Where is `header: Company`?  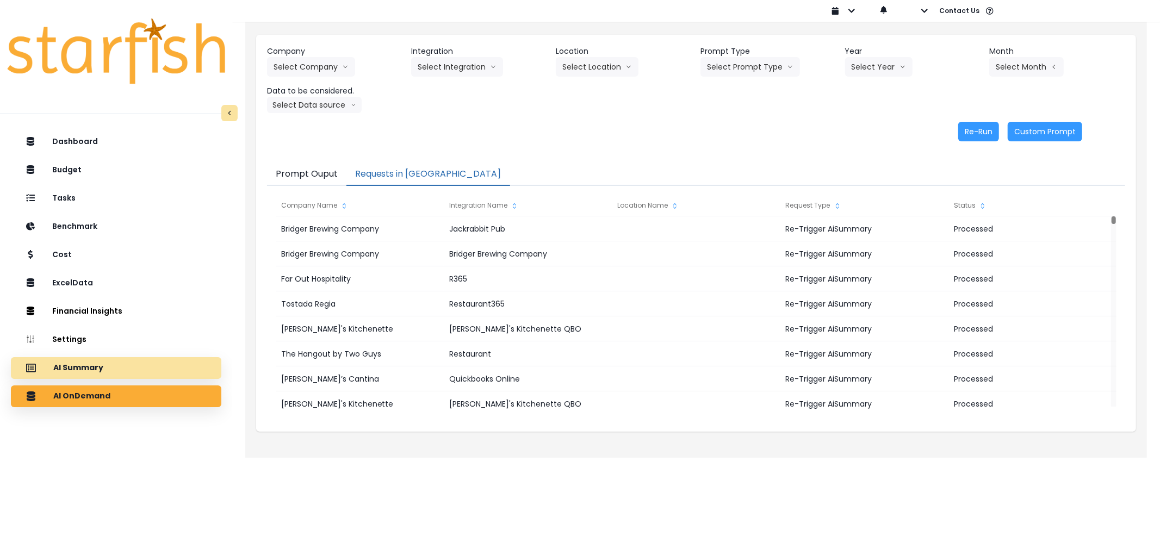 header: Company is located at coordinates (335, 51).